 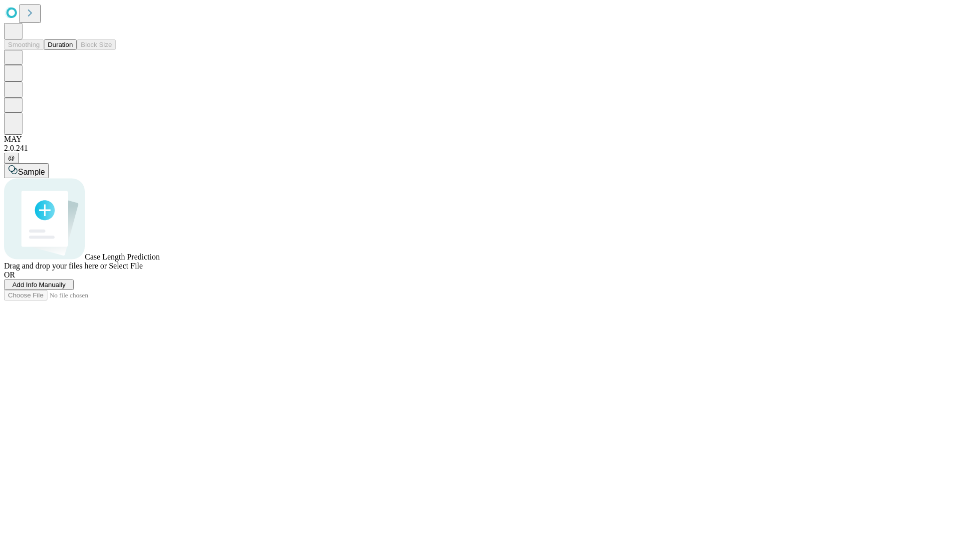 What do you see at coordinates (39, 284) in the screenshot?
I see `span: Add Info Manually` at bounding box center [39, 284].